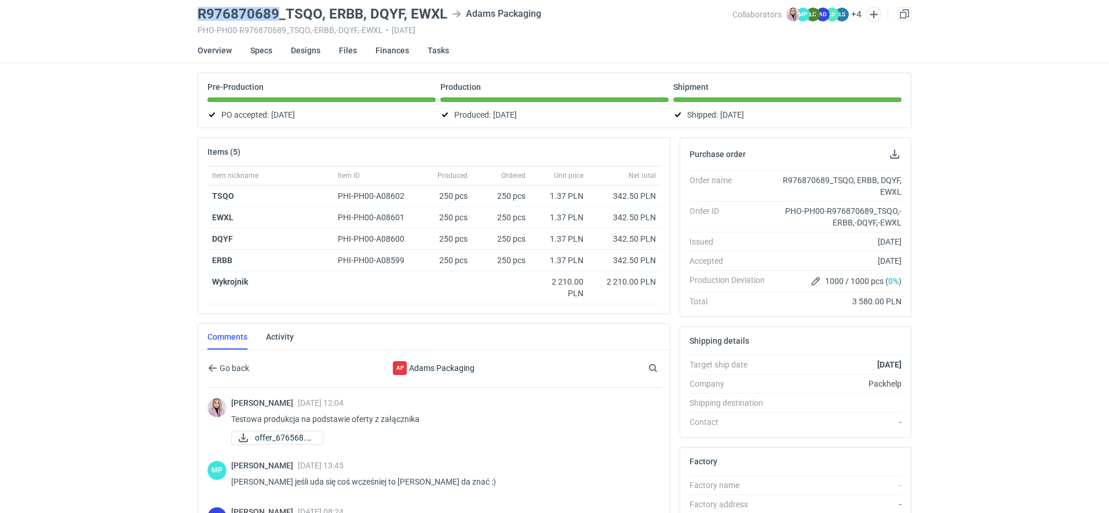 The height and width of the screenshot is (513, 1109). What do you see at coordinates (321, 115) in the screenshot?
I see `div: PO accepted:` at bounding box center [321, 115].